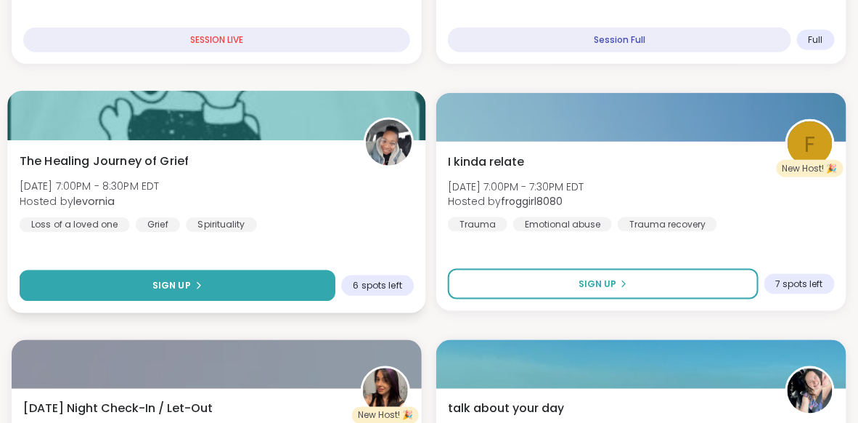 This screenshot has height=423, width=858. I want to click on span: 7 spots left, so click(800, 284).